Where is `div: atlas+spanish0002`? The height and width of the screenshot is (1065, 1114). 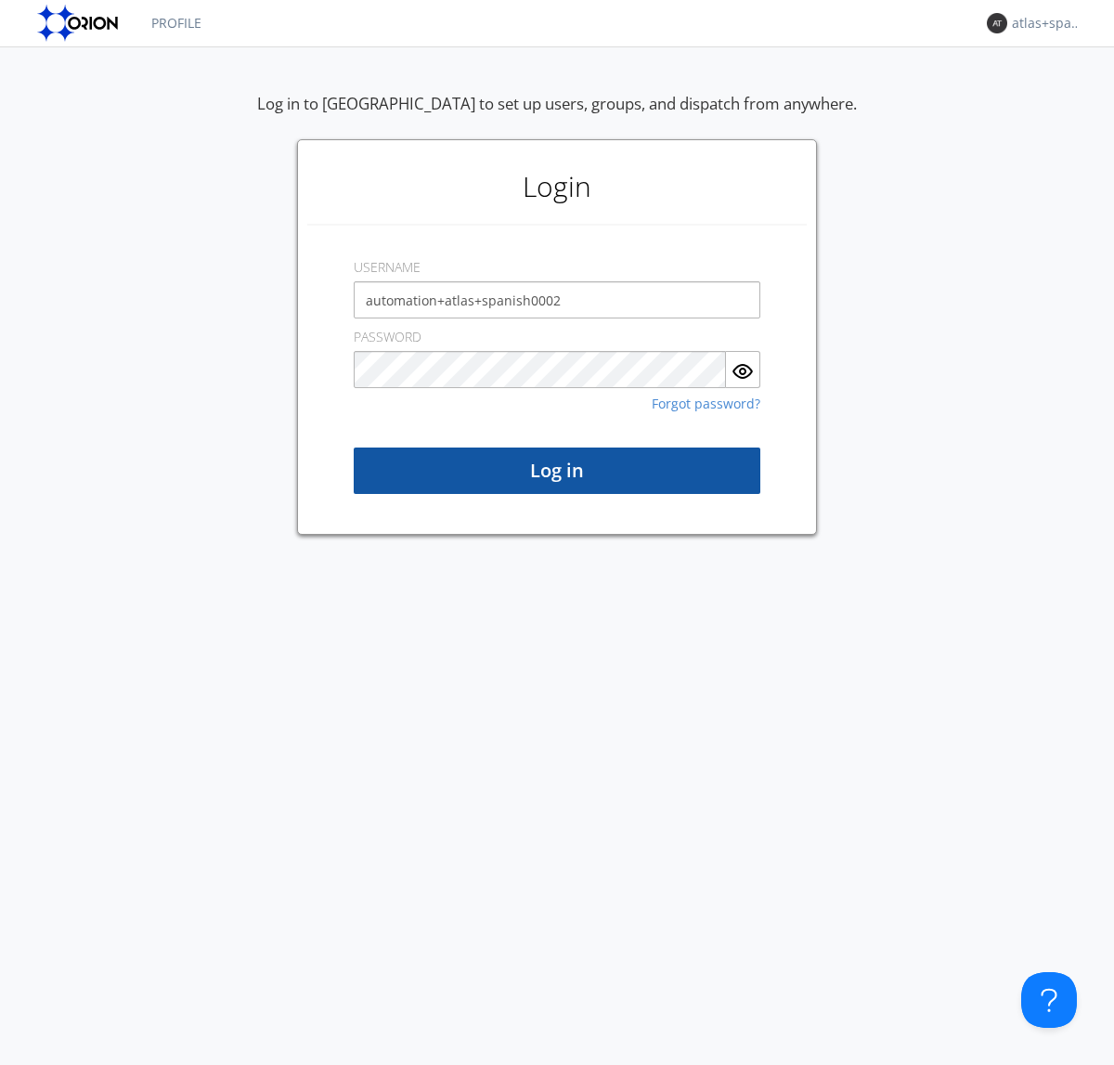
div: atlas+spanish0002 is located at coordinates (1047, 23).